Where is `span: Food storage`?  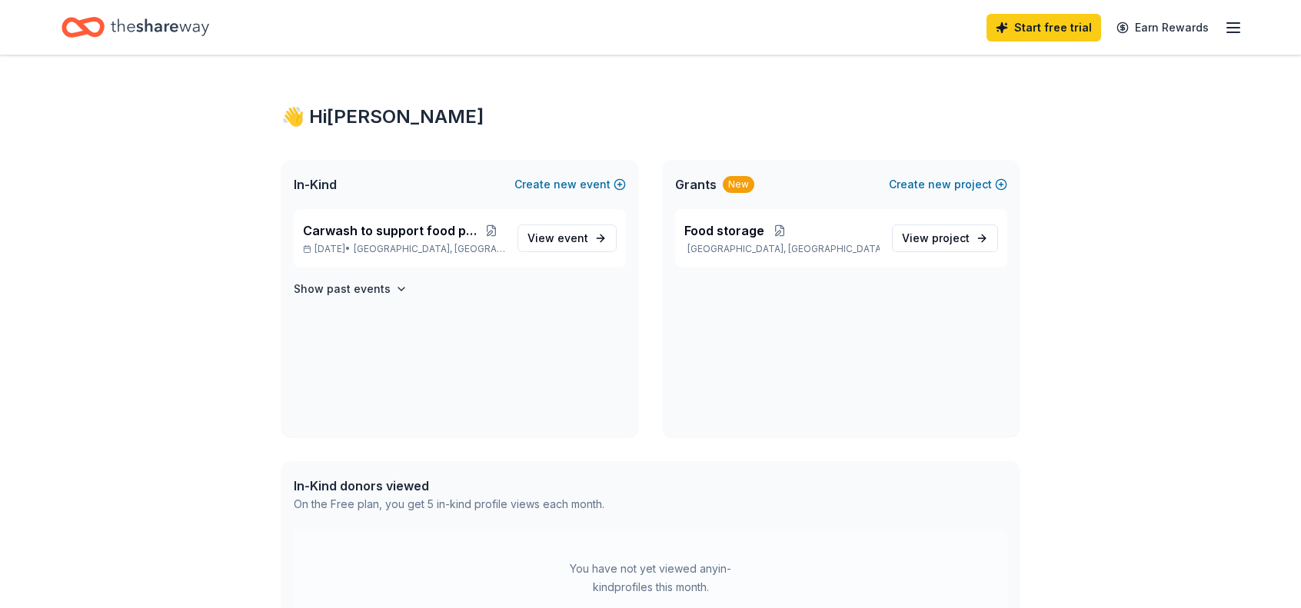
span: Food storage is located at coordinates (724, 231).